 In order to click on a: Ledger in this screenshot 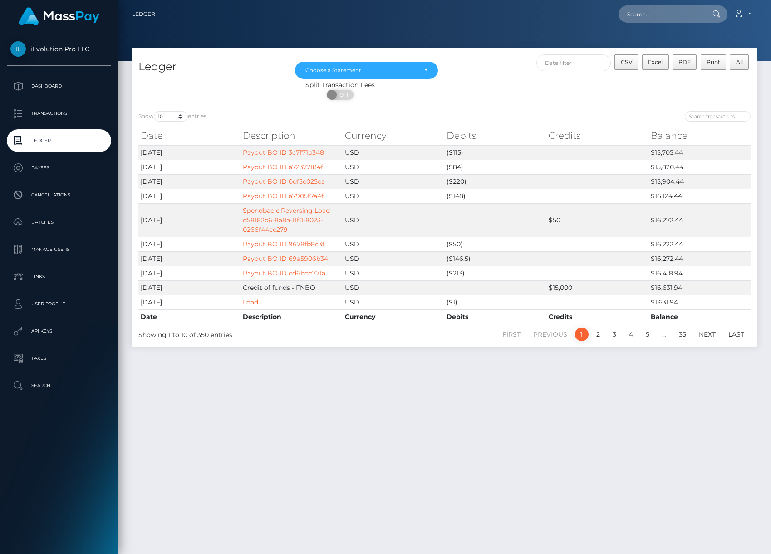, I will do `click(59, 141)`.